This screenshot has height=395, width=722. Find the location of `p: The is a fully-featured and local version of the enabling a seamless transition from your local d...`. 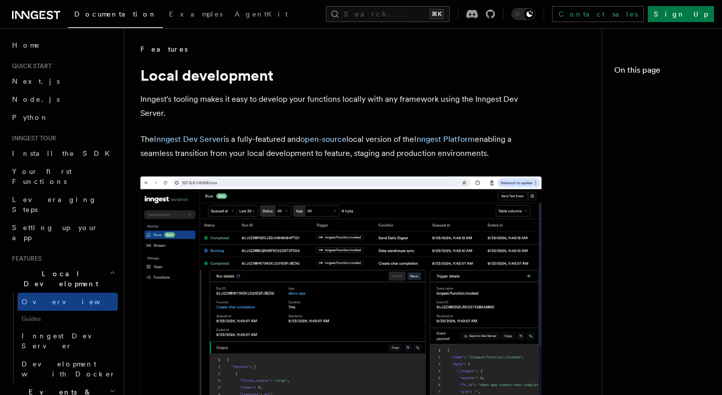

p: The is a fully-featured and local version of the enabling a seamless transition from your local d... is located at coordinates (341, 146).